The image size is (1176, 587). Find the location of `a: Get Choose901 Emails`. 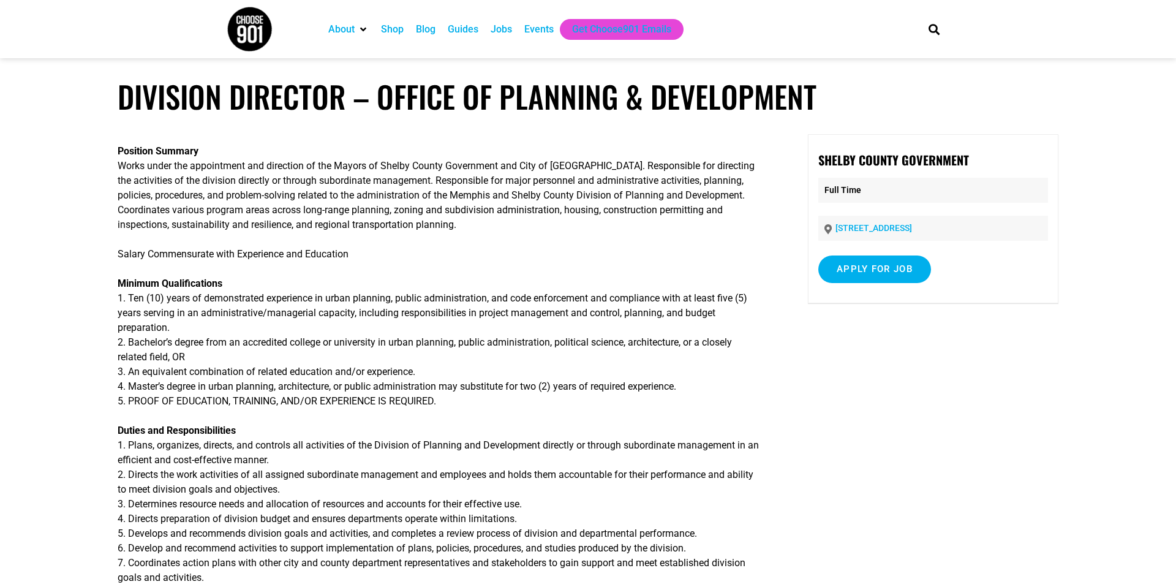

a: Get Choose901 Emails is located at coordinates (621, 29).